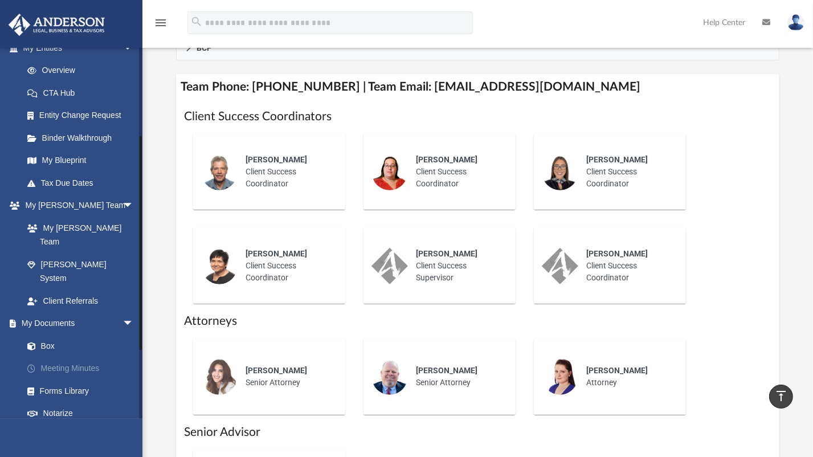 This screenshot has height=457, width=813. Describe the element at coordinates (83, 71) in the screenshot. I see `a: Overview` at that location.